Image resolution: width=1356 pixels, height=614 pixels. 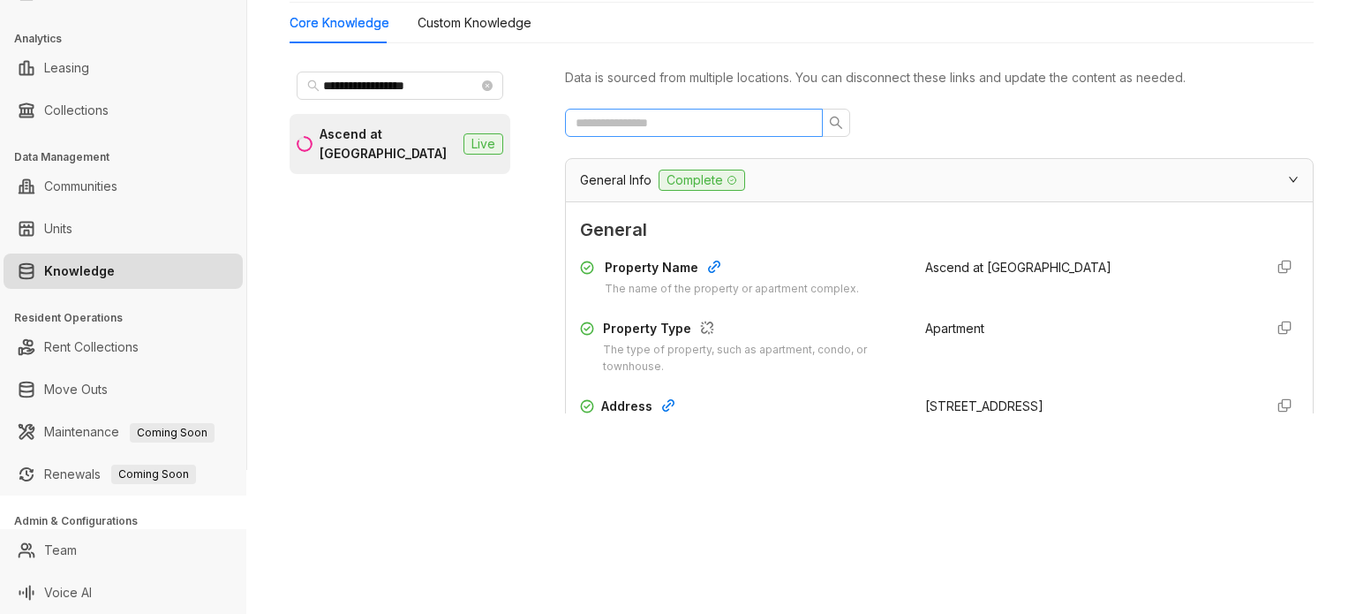 What do you see at coordinates (123, 432) in the screenshot?
I see `li: Maintenance` at bounding box center [123, 432].